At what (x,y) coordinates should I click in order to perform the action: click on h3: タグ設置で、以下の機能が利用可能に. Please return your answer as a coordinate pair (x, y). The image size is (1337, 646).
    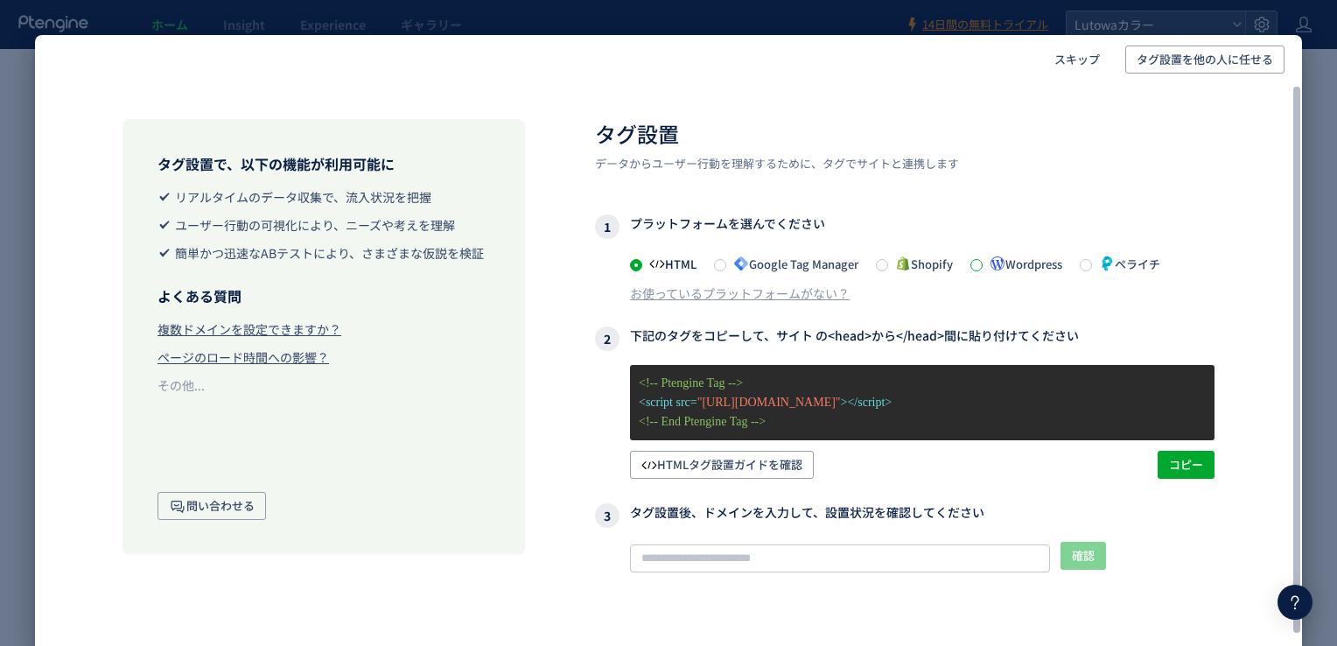
    Looking at the image, I should click on (324, 164).